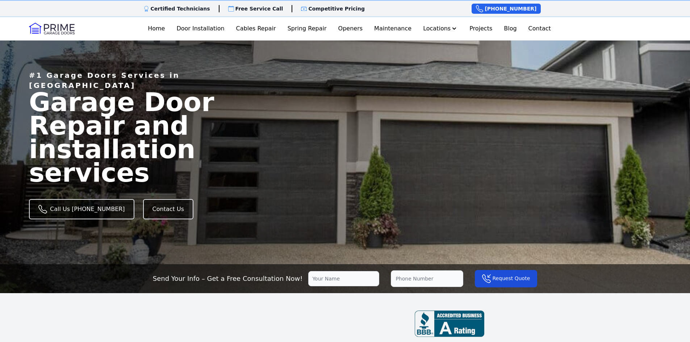  Describe the element at coordinates (506, 279) in the screenshot. I see `button: Request Quote` at that location.